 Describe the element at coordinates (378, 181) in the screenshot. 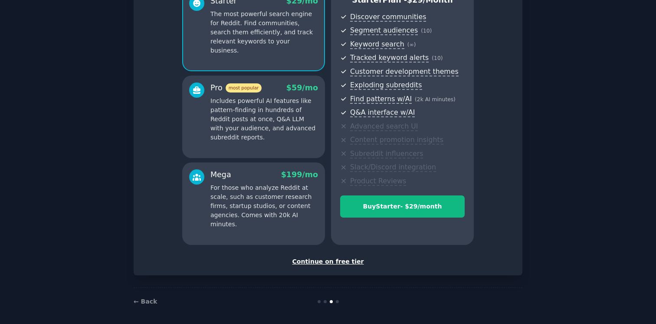

I see `span: Product Reviews` at that location.